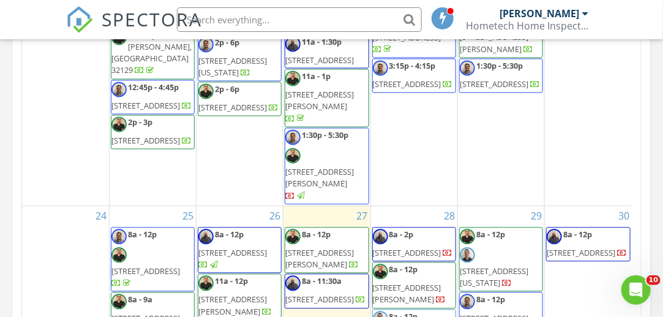  Describe the element at coordinates (653, 280) in the screenshot. I see `span: 10` at that location.